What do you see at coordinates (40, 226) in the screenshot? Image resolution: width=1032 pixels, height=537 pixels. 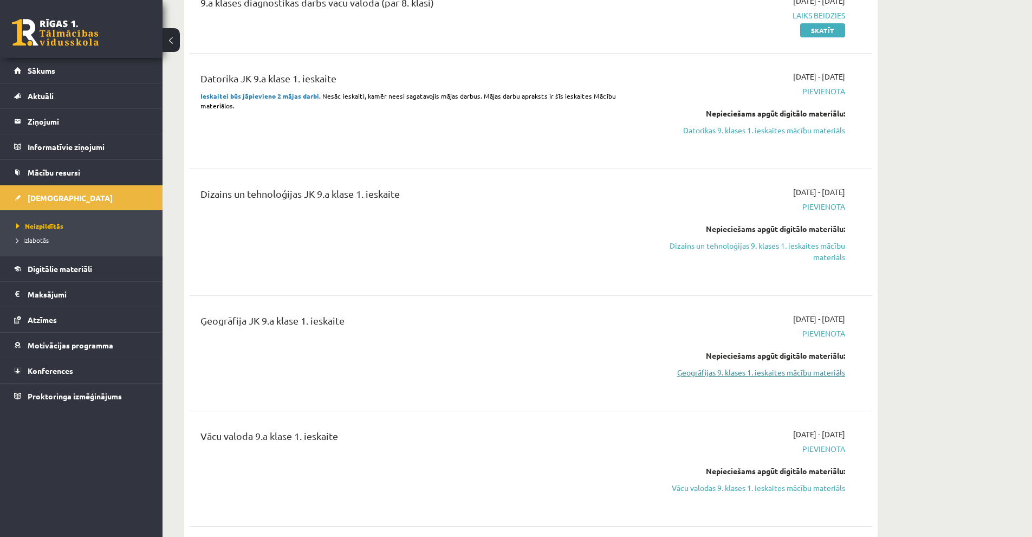 I see `span: Neizpildītās` at bounding box center [40, 226].